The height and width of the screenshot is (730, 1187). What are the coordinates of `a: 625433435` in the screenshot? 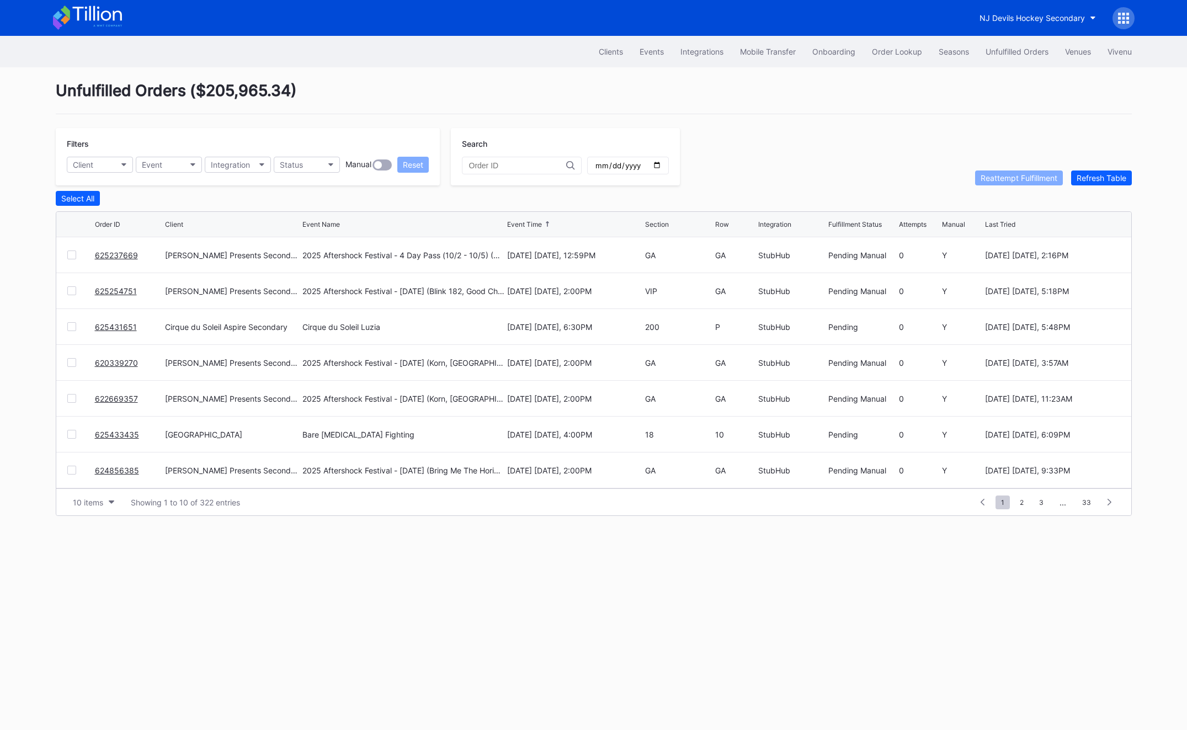 It's located at (117, 434).